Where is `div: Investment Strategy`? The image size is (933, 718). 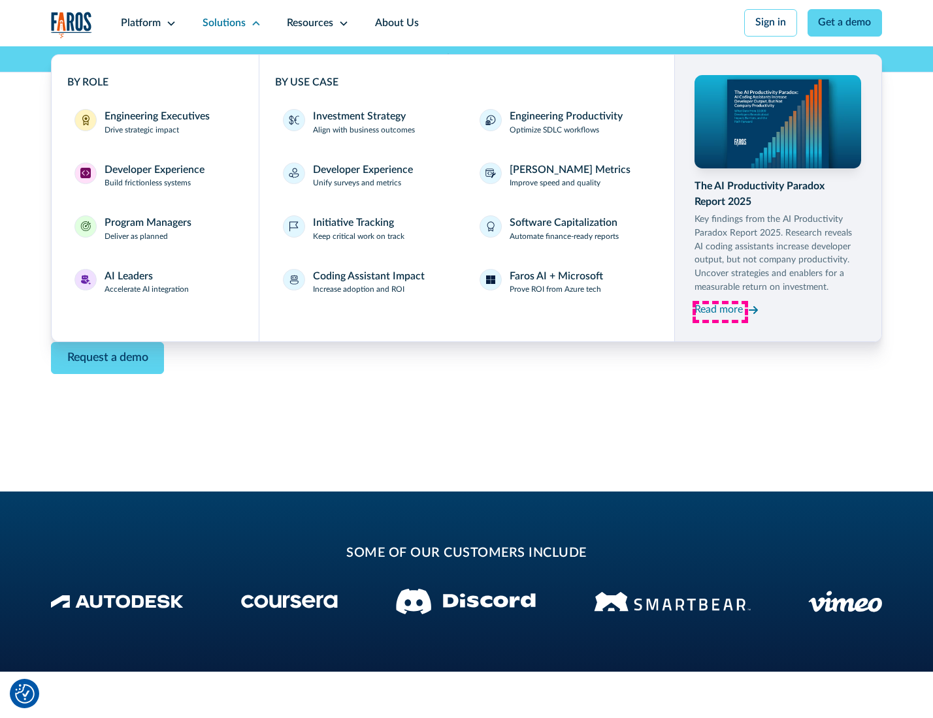
div: Investment Strategy is located at coordinates (359, 117).